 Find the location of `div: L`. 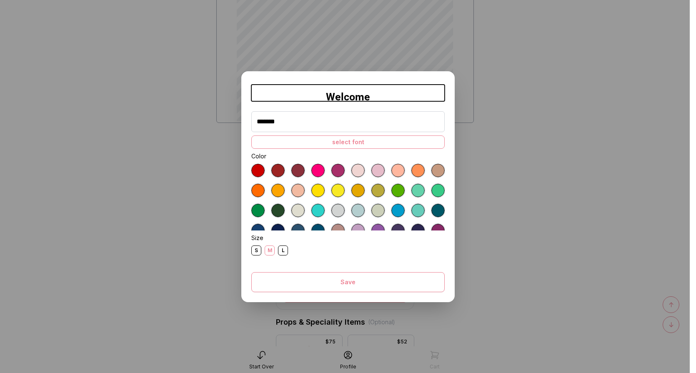

div: L is located at coordinates (283, 251).